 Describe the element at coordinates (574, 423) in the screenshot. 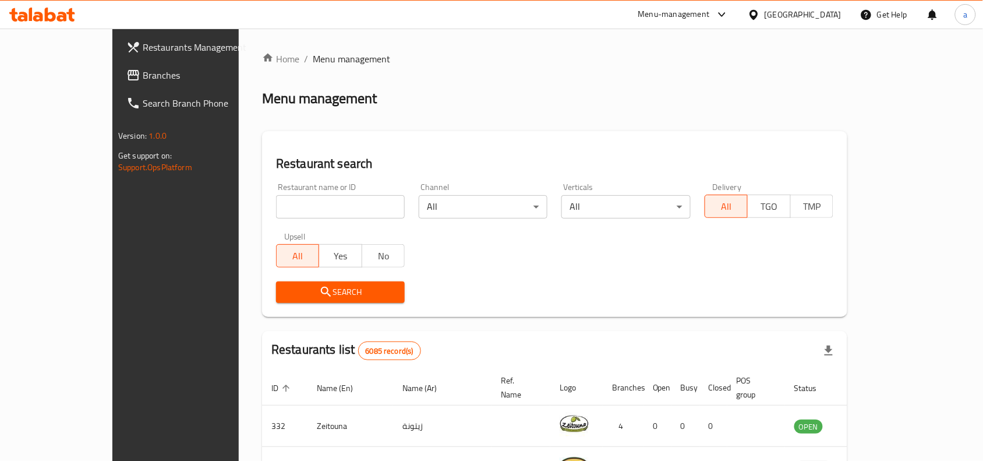

I see `img: Zeitouna` at that location.